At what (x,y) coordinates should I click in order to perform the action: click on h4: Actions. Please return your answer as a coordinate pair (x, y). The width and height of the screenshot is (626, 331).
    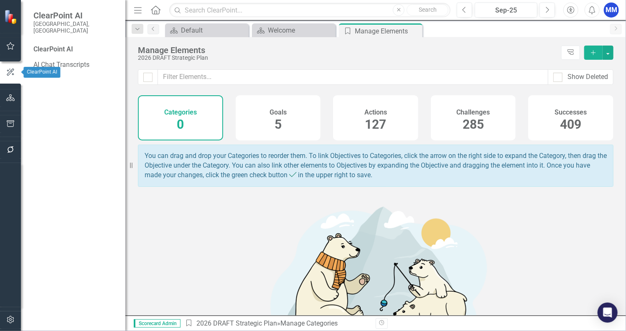
    Looking at the image, I should click on (376, 112).